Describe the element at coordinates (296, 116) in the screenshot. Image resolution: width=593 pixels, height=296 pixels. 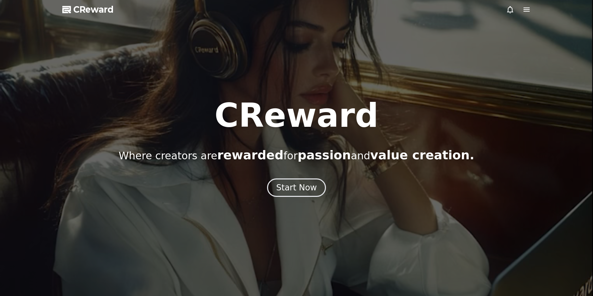
I see `h1: CReward` at that location.